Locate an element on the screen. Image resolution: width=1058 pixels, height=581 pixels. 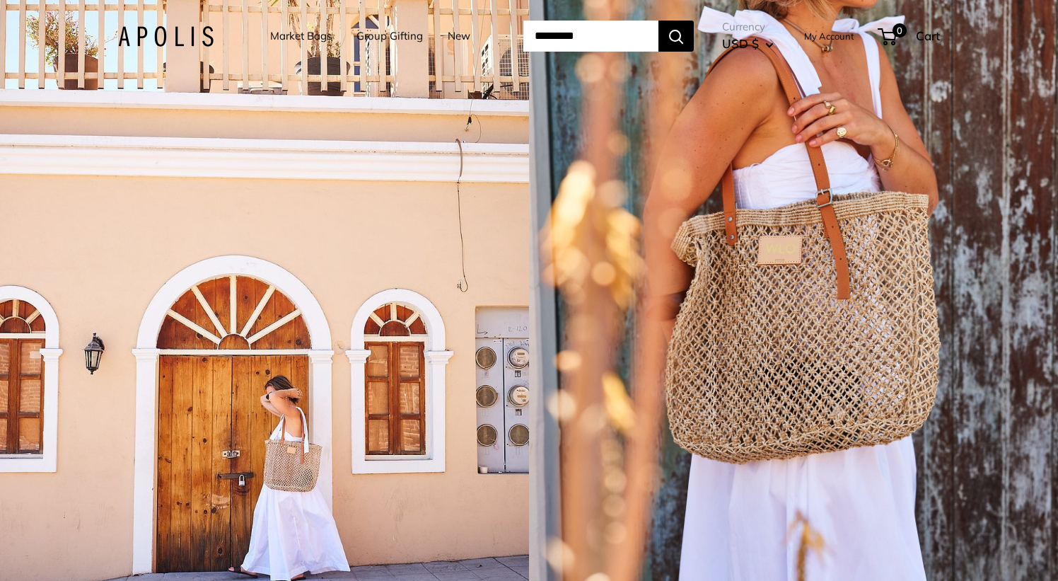
a: Group Gifting is located at coordinates (390, 36).